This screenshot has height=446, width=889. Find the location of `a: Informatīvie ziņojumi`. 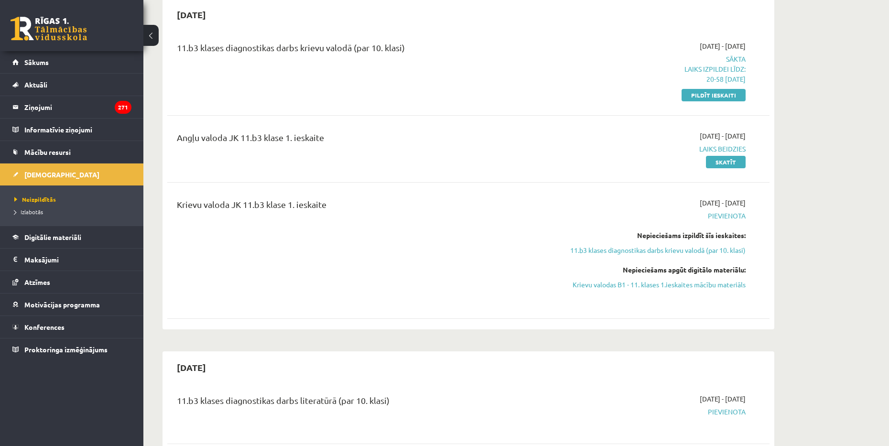

a: Informatīvie ziņojumi is located at coordinates (72, 130).